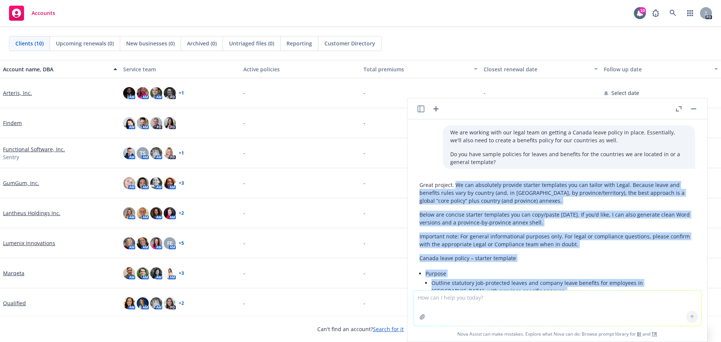 The image size is (721, 342). Describe the element at coordinates (170, 243) in the screenshot. I see `span: FE` at that location.